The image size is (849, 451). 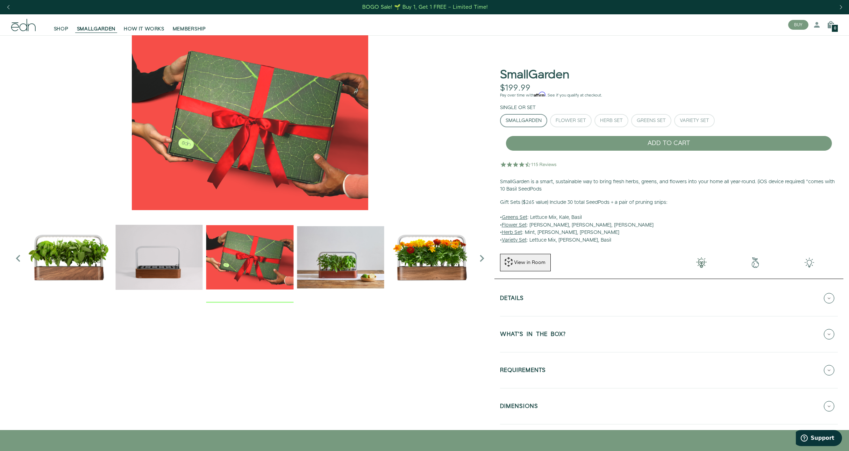 What do you see at coordinates (425, 7) in the screenshot?
I see `a: BOGO Sale! 🌱 Buy 1, Get 1 FREE – Limited Time!` at bounding box center [425, 7].